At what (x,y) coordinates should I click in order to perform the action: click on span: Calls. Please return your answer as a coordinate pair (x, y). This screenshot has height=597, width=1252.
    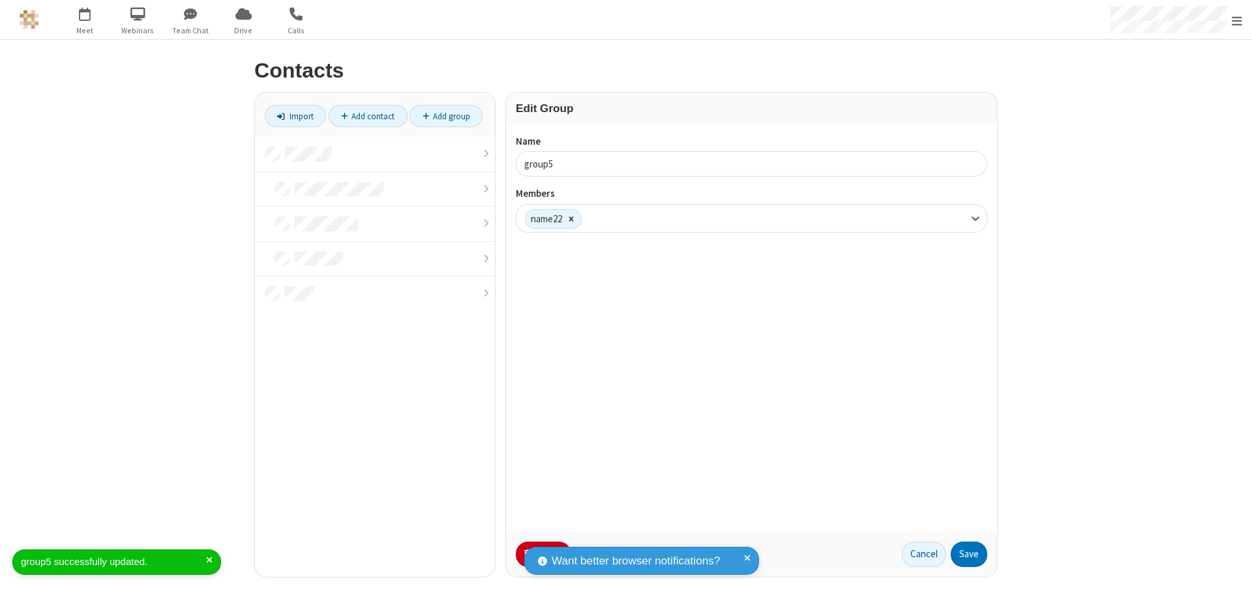
    Looking at the image, I should click on (296, 31).